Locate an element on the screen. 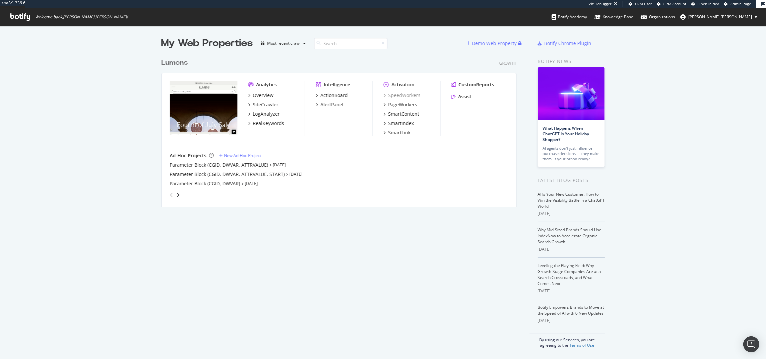 This screenshot has width=766, height=359. div: Overview is located at coordinates (263, 95).